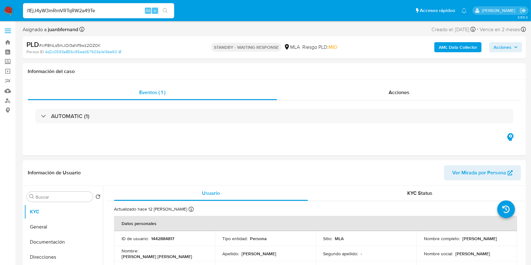 This screenshot has width=531, height=265. Describe the element at coordinates (340, 254) in the screenshot. I see `p: Segundo apellido :` at that location.